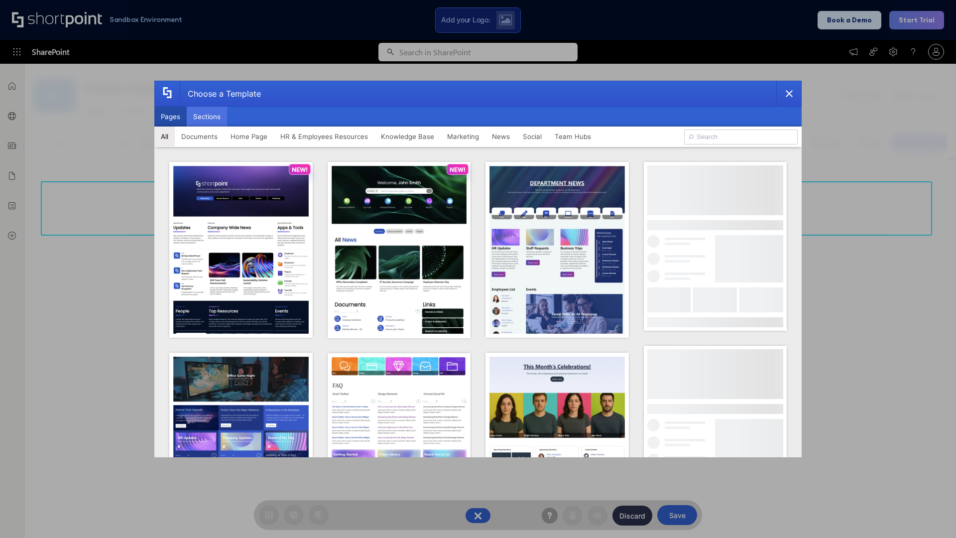  Describe the element at coordinates (207, 116) in the screenshot. I see `button: Sections` at that location.